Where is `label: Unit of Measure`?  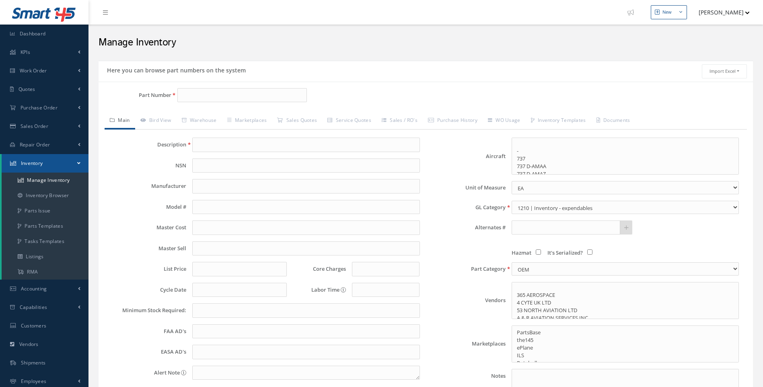
label: Unit of Measure is located at coordinates (466, 187).